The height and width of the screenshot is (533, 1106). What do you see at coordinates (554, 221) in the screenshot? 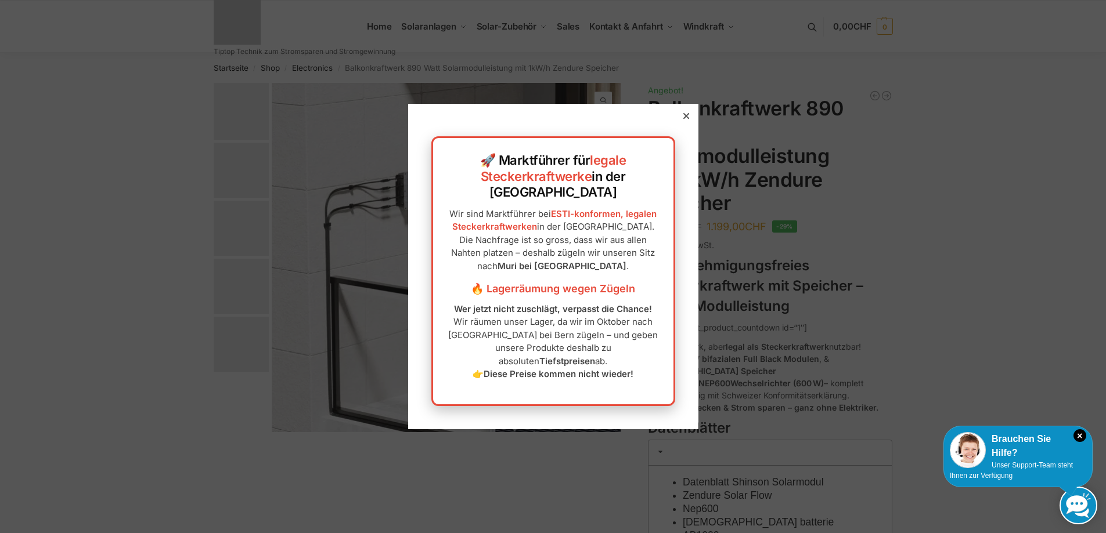
I see `a: ESTI-konformen, legalen Steckerkraftwerken` at bounding box center [554, 221].